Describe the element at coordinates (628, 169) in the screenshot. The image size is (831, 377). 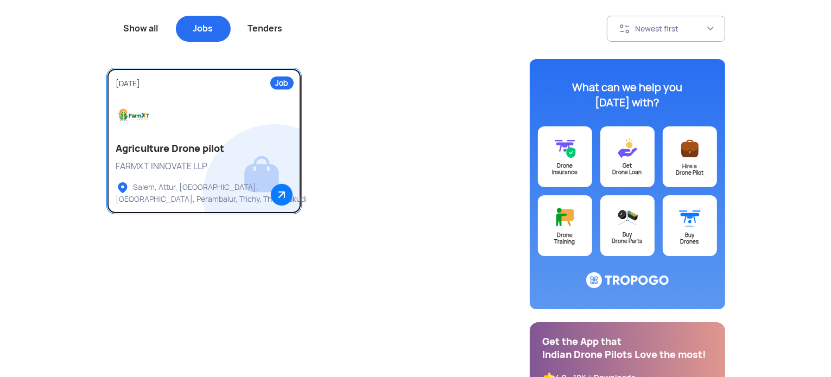
I see `div: Get Drone Loan` at that location.